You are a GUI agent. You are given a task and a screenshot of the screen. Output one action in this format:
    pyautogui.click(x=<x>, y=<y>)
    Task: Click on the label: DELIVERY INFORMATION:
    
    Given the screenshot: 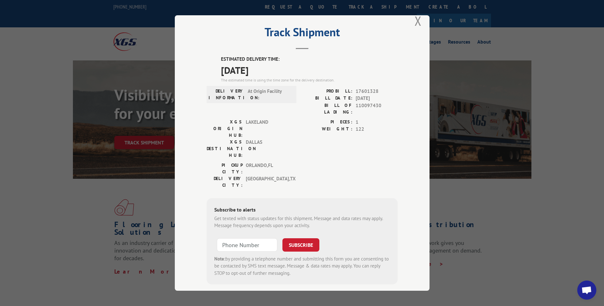 What is the action you would take?
    pyautogui.click(x=226, y=95)
    